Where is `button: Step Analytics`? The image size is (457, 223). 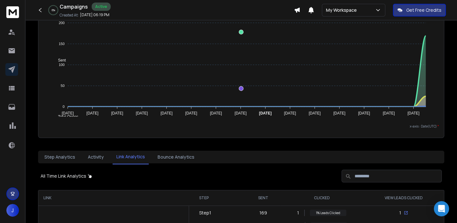 button: Step Analytics is located at coordinates (60, 157).